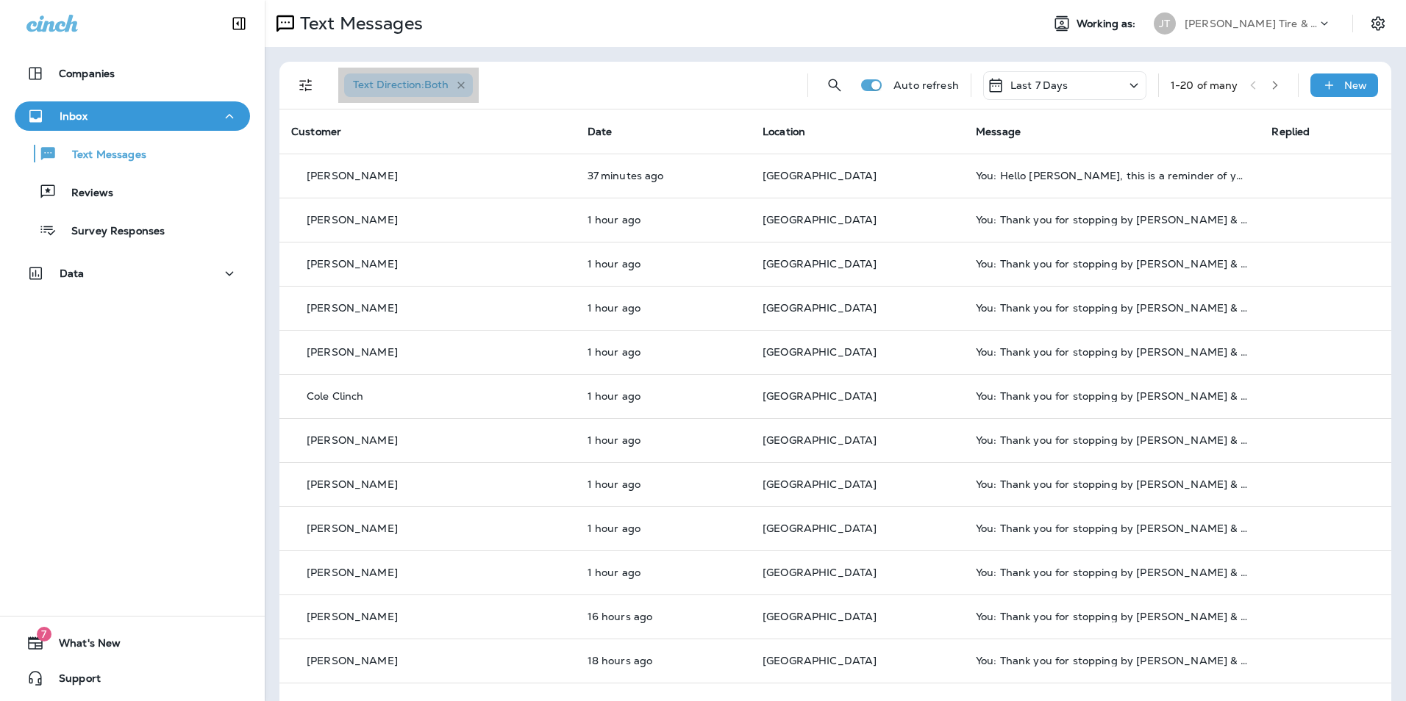 The height and width of the screenshot is (701, 1406). I want to click on button: Survey Responses, so click(132, 230).